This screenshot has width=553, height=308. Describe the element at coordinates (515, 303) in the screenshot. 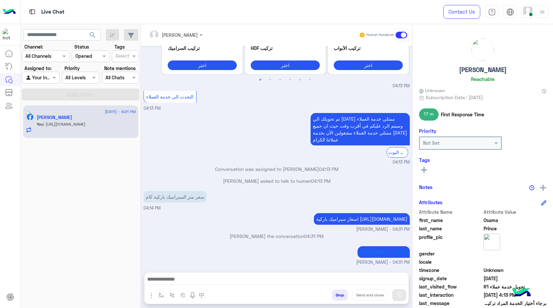

I see `span: برجاء أختيار الخدمة المراد تركيبها` at that location.